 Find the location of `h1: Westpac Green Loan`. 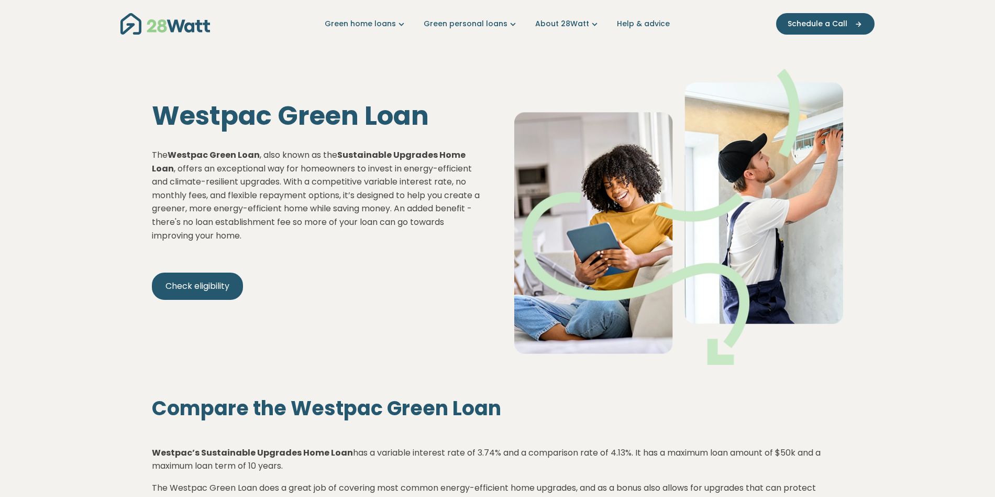

h1: Westpac Green Loan is located at coordinates (316, 116).